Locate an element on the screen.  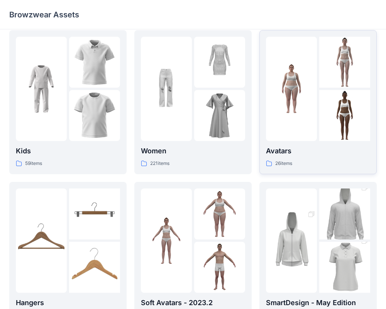
p: Soft Avatars - 2023.2 is located at coordinates (193, 303).